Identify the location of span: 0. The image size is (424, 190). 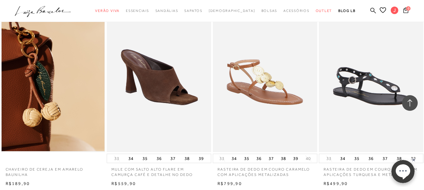
(408, 8).